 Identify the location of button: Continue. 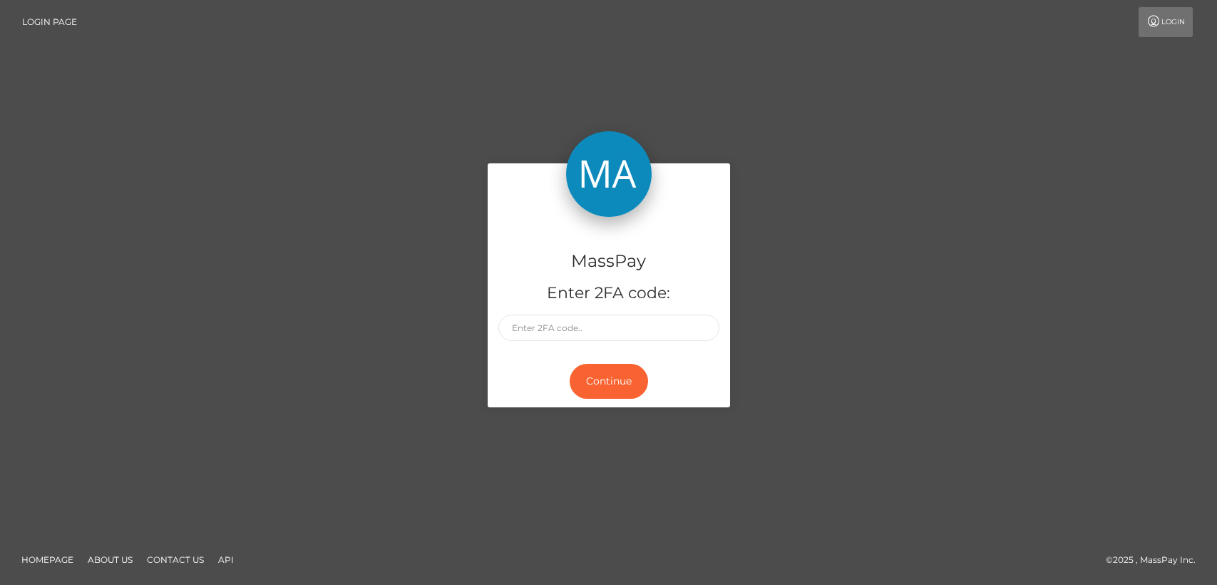
(609, 381).